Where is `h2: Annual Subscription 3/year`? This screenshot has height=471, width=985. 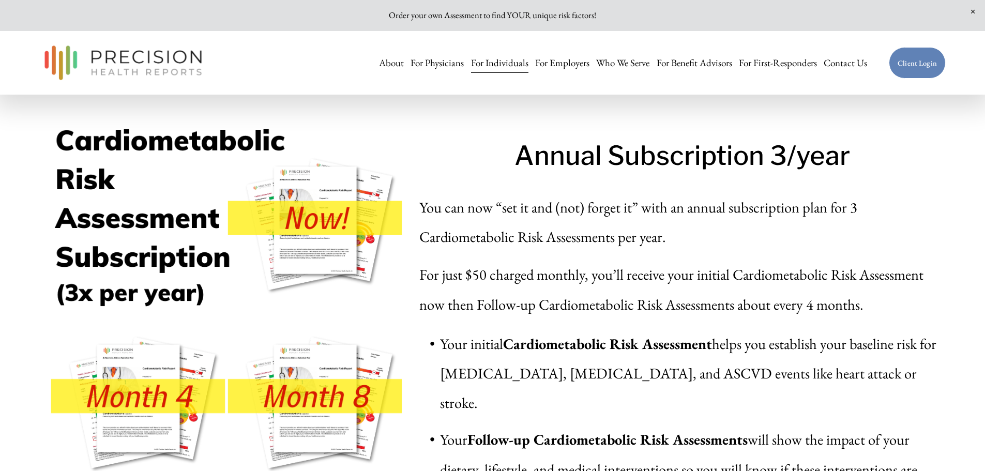
h2: Annual Subscription 3/year is located at coordinates (682, 156).